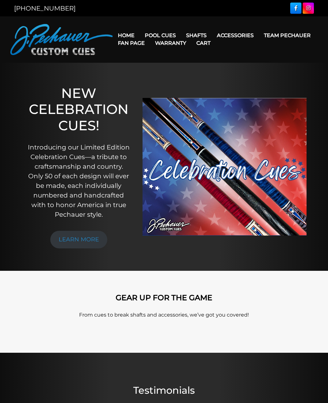  What do you see at coordinates (79, 240) in the screenshot?
I see `a: LEARN MORE` at bounding box center [79, 240].